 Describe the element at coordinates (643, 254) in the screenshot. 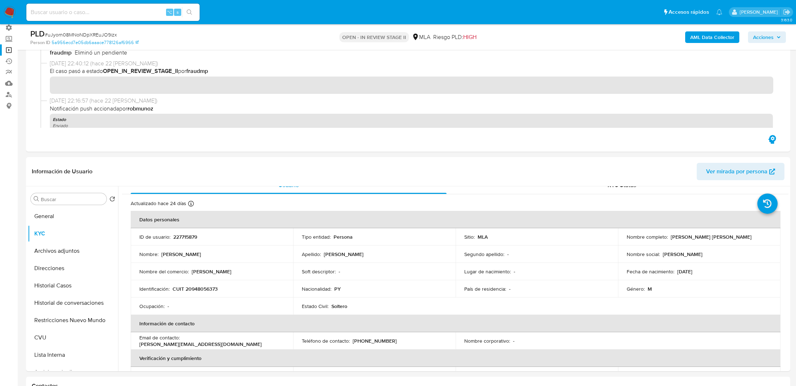

I see `p: Nombre social :` at that location.